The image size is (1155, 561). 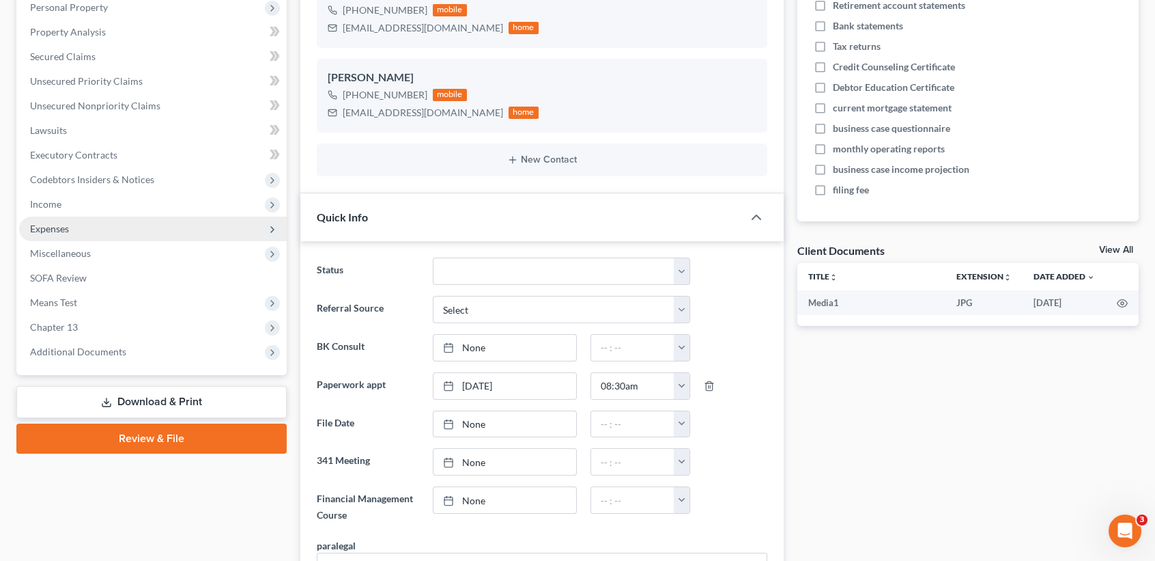 What do you see at coordinates (49, 228) in the screenshot?
I see `span: Expenses` at bounding box center [49, 228].